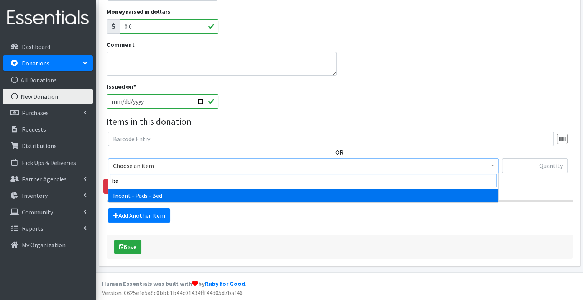  I want to click on label: Money raised in dollars, so click(138, 11).